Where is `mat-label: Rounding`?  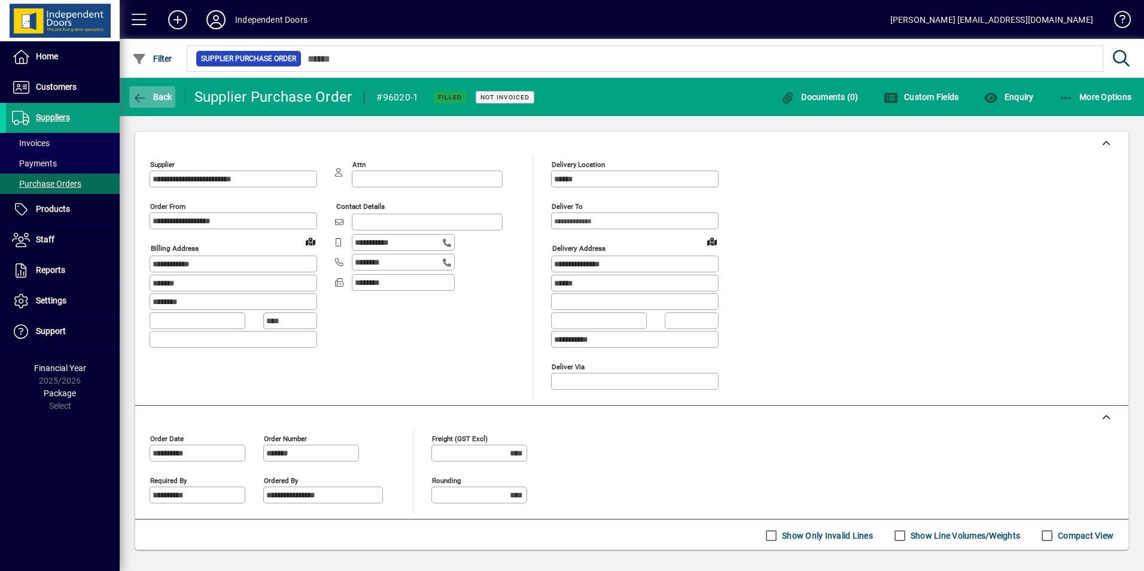 mat-label: Rounding is located at coordinates (446, 480).